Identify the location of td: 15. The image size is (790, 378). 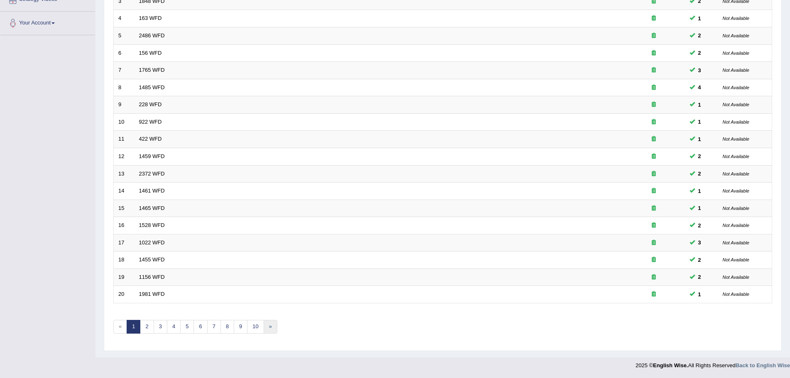
(124, 208).